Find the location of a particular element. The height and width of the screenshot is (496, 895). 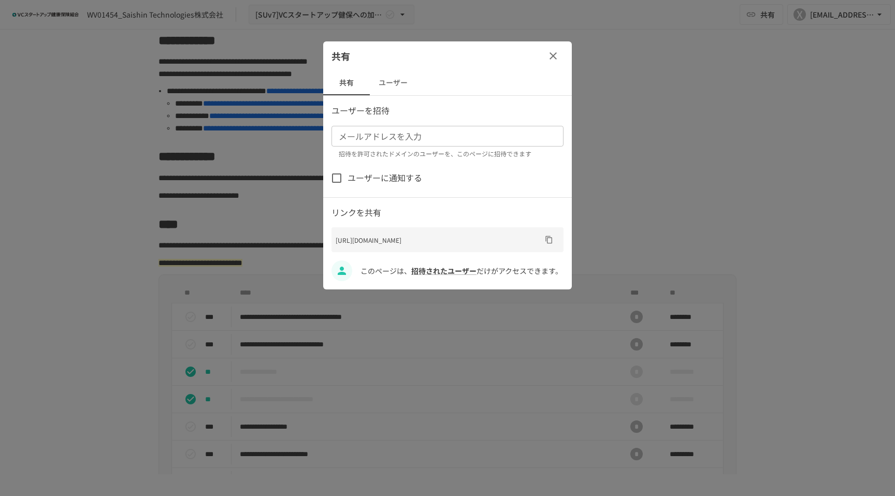

span: 招待されたユーザー is located at coordinates (444, 271).